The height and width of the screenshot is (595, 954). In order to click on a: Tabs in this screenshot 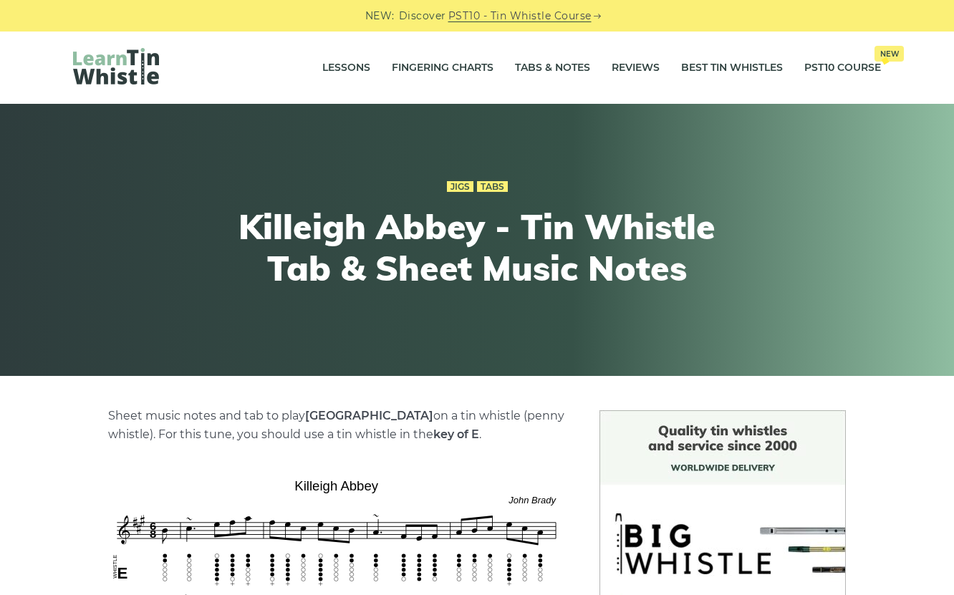, I will do `click(492, 187)`.